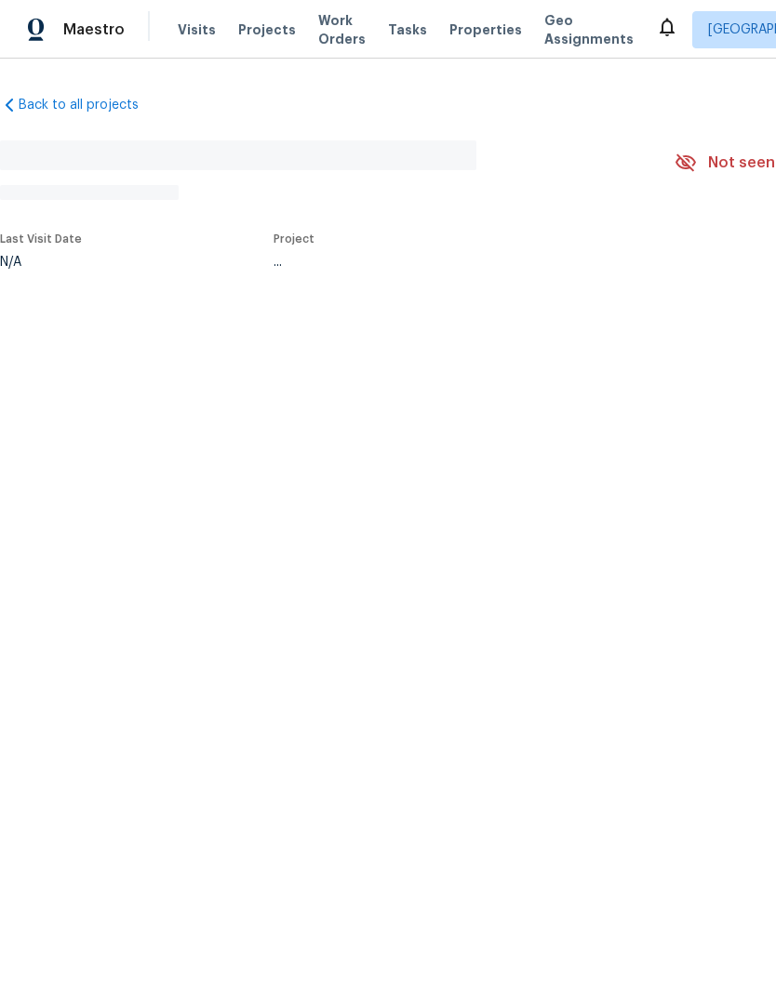  I want to click on span: Project, so click(294, 239).